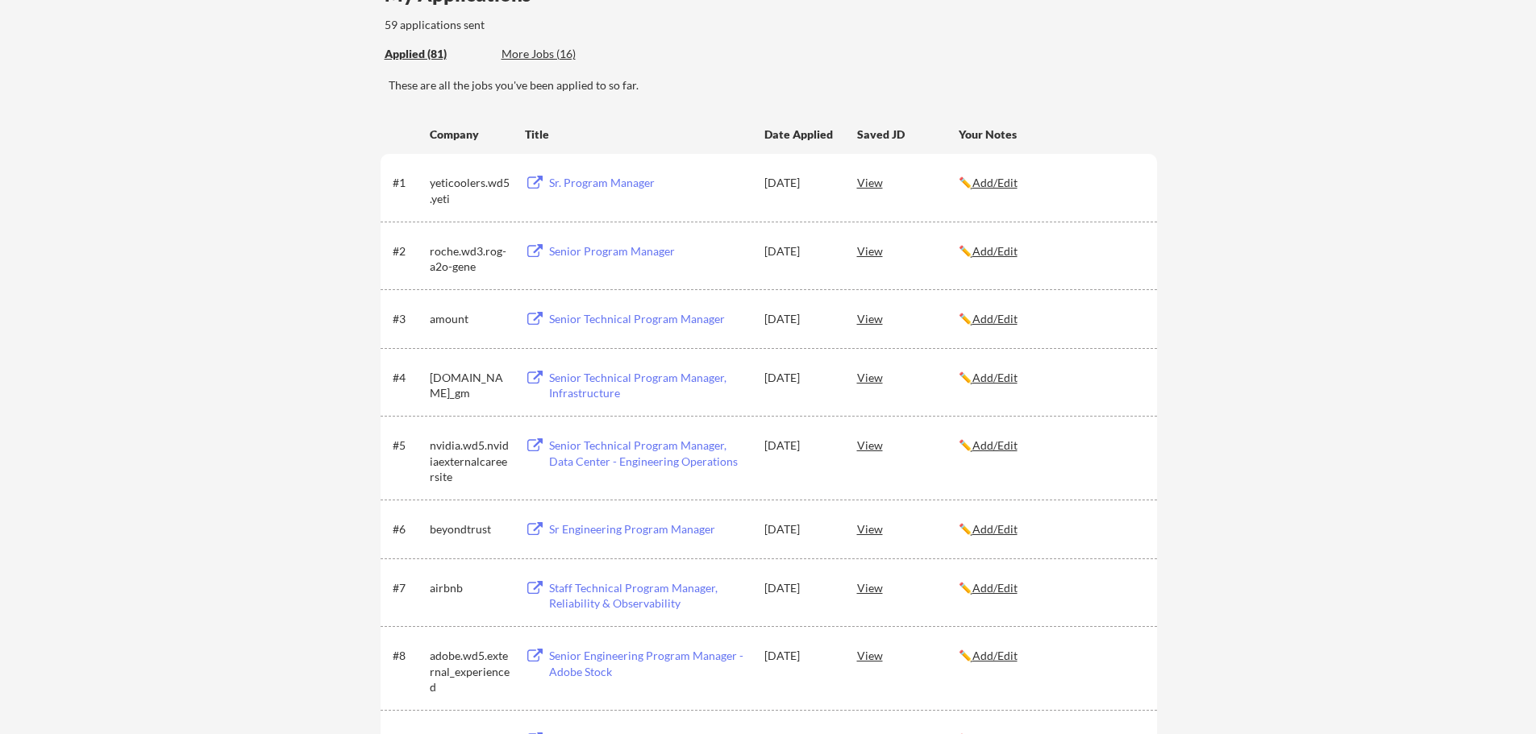 The height and width of the screenshot is (734, 1536). What do you see at coordinates (649, 530) in the screenshot?
I see `div: Sr Engineering Program Manager` at bounding box center [649, 530].